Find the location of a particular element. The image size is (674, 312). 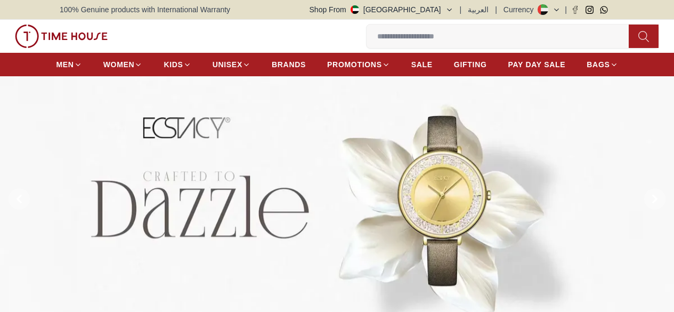

img: United Arab Emirates is located at coordinates (355, 10).